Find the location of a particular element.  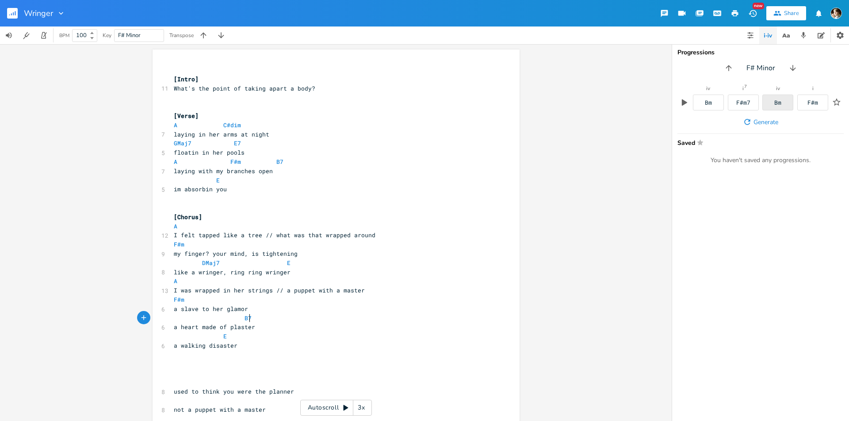

span: I was wrapped in her strings // a puppet with a master is located at coordinates (269, 290).